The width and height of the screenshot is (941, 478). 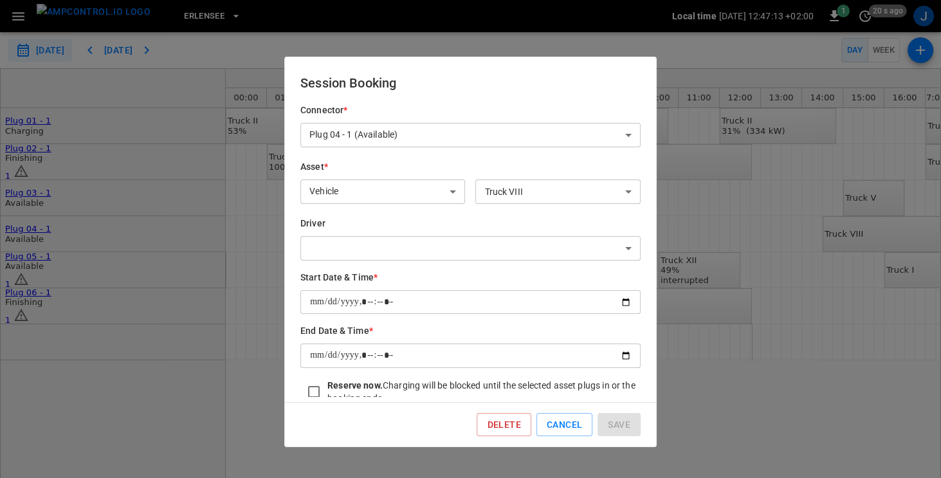 What do you see at coordinates (470, 224) in the screenshot?
I see `h6: Driver` at bounding box center [470, 224].